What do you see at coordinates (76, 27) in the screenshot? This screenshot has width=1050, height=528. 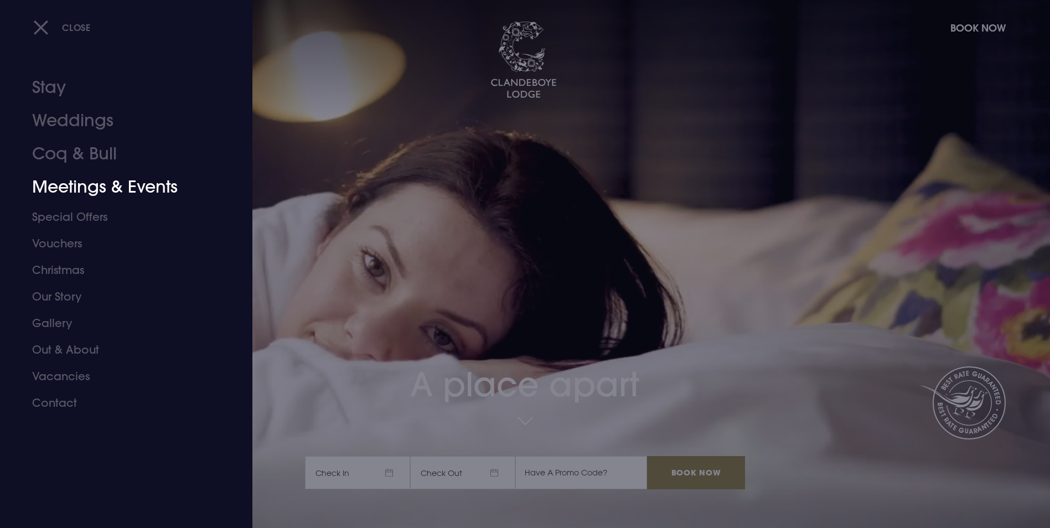 I see `span: Close` at bounding box center [76, 27].